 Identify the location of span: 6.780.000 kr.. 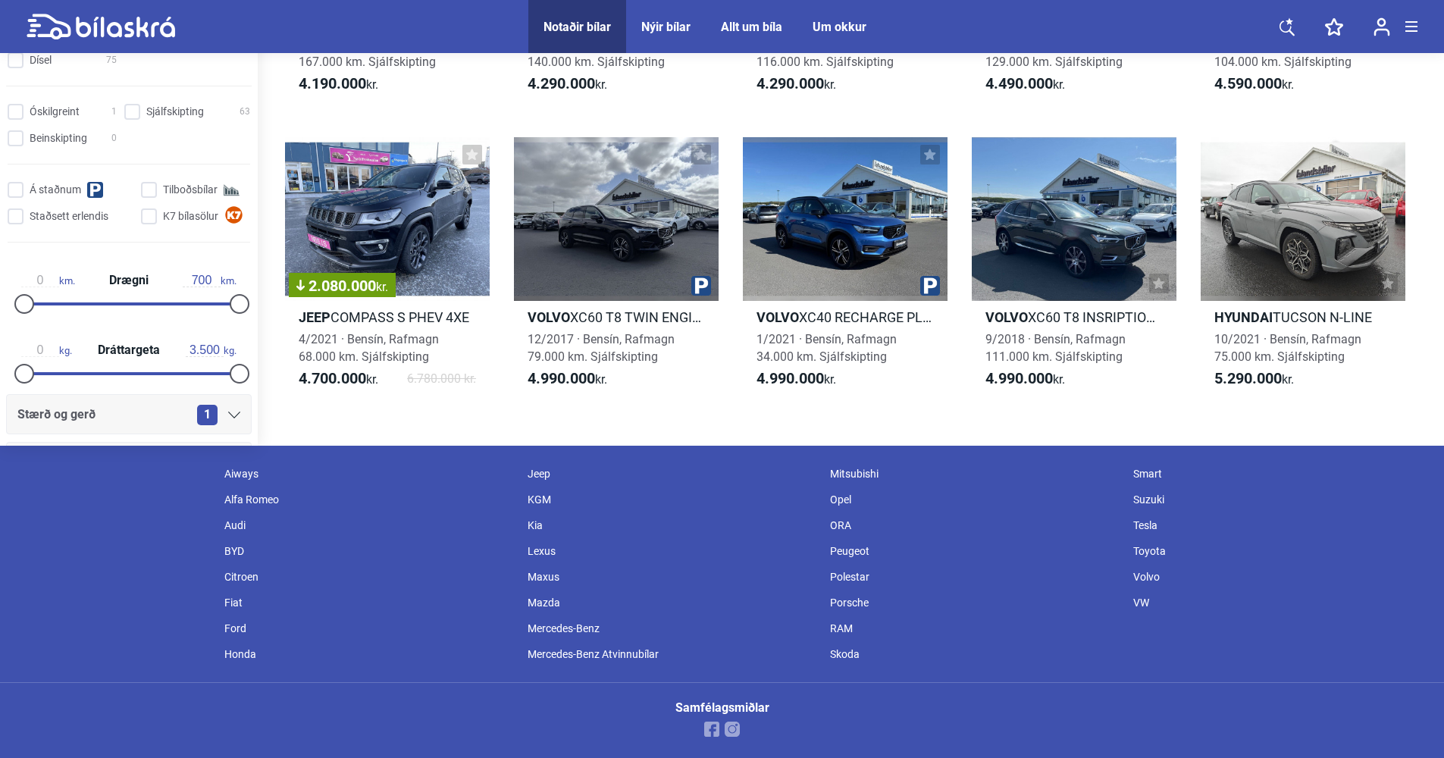
(441, 379).